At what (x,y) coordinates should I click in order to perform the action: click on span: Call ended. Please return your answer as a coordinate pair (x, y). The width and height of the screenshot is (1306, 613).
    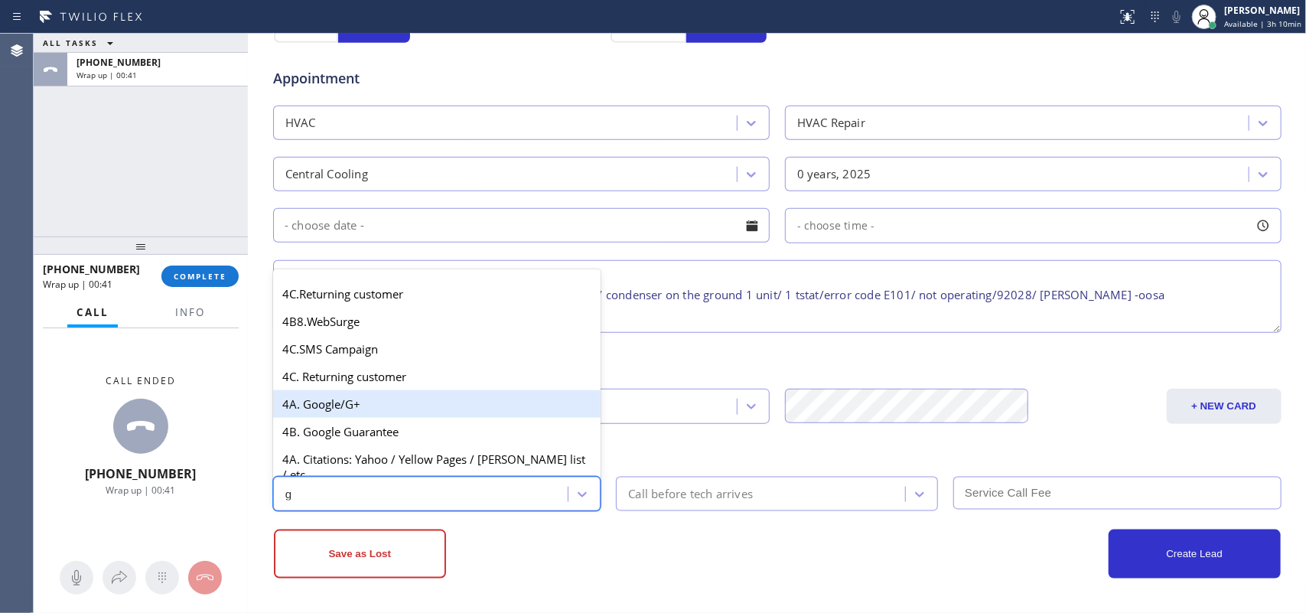
    Looking at the image, I should click on (141, 380).